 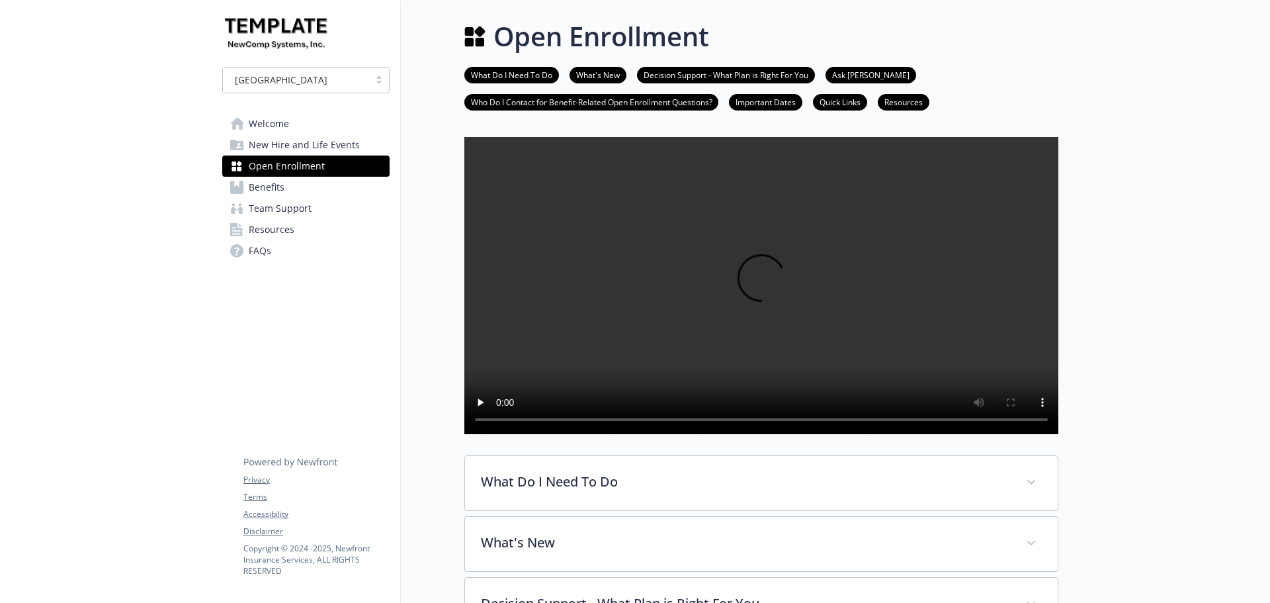 What do you see at coordinates (316, 497) in the screenshot?
I see `a: Terms` at bounding box center [316, 497].